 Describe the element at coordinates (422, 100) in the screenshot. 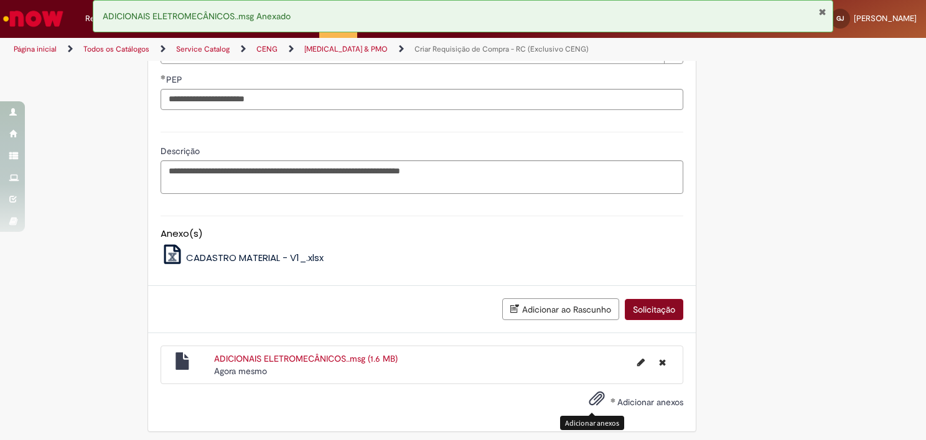

I see `input: PEP` at that location.